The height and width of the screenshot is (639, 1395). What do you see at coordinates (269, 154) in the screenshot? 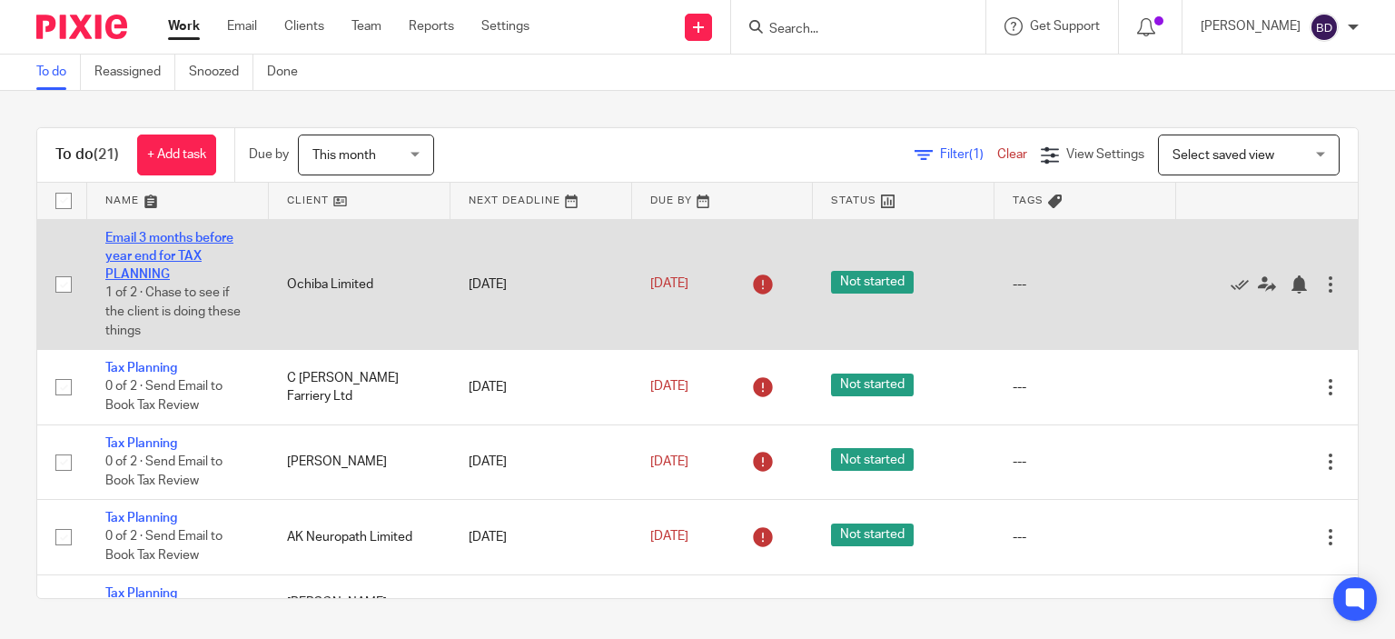
I see `p: Due by` at bounding box center [269, 154].